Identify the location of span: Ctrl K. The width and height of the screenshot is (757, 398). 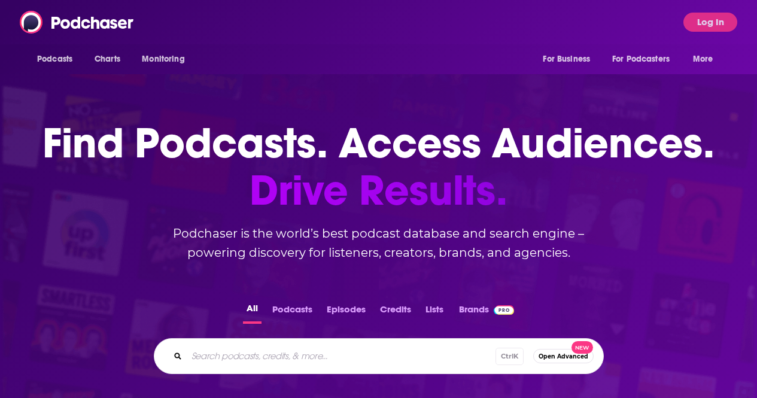
(509, 356).